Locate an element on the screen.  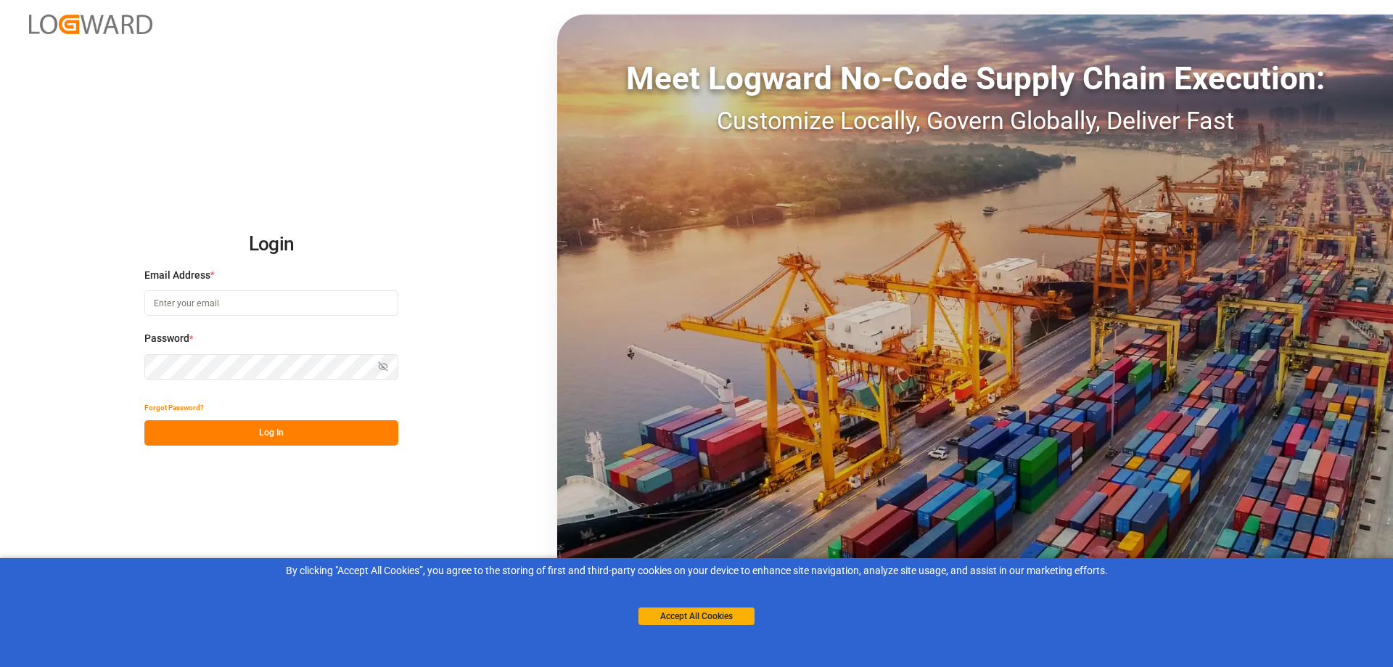
h2: Login is located at coordinates (271, 244).